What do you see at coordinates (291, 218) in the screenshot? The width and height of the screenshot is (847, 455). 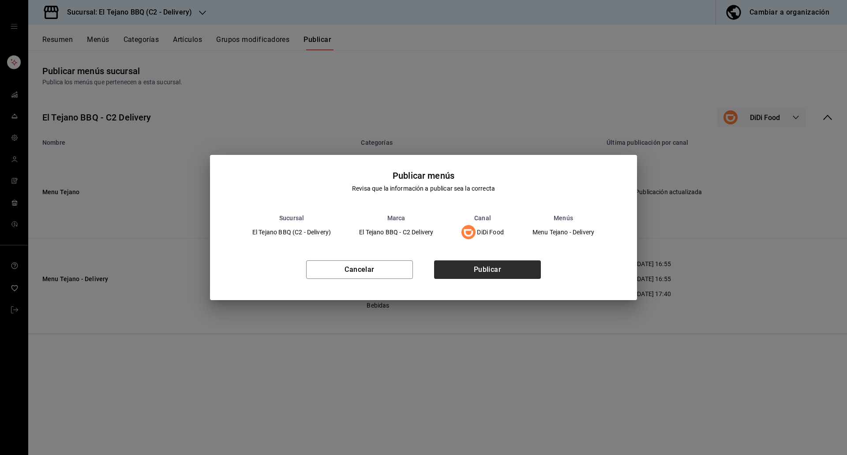 I see `th: Sucursal` at bounding box center [291, 218].